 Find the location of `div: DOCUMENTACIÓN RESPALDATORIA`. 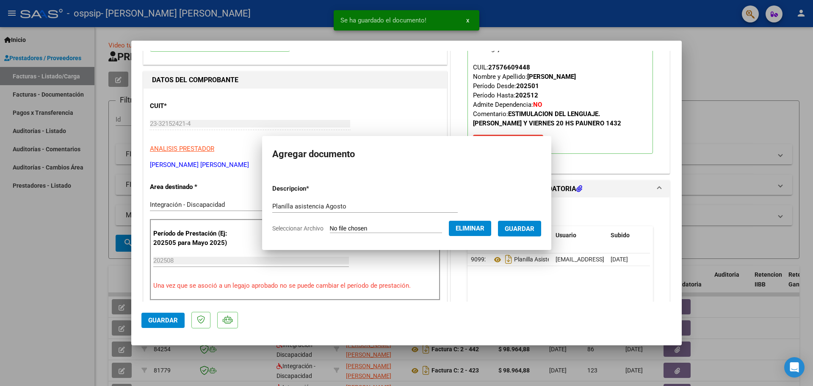

div: DOCUMENTACIÓN RESPALDATORIA is located at coordinates (560, 285).